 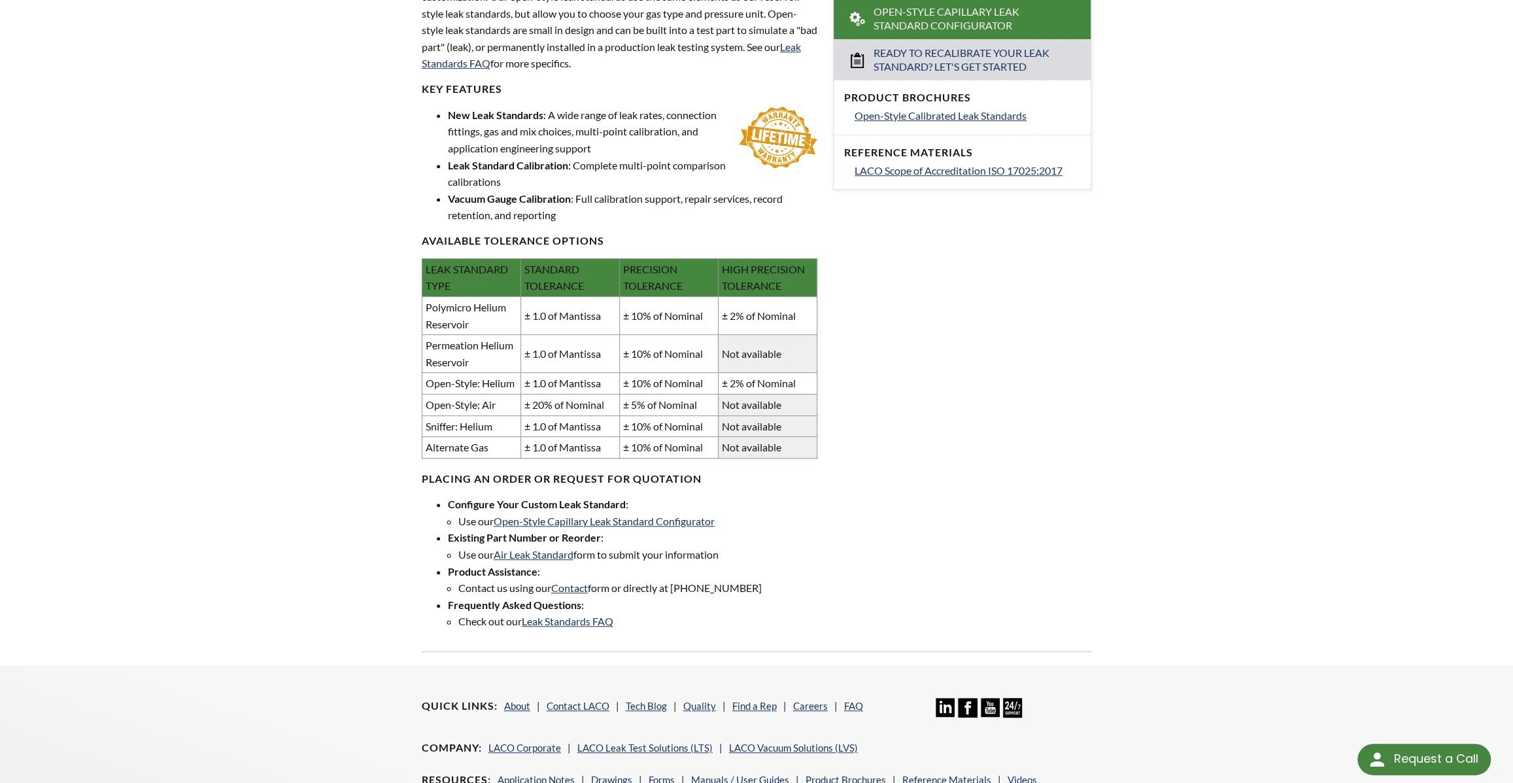 I want to click on h4: Quick Links, so click(x=460, y=705).